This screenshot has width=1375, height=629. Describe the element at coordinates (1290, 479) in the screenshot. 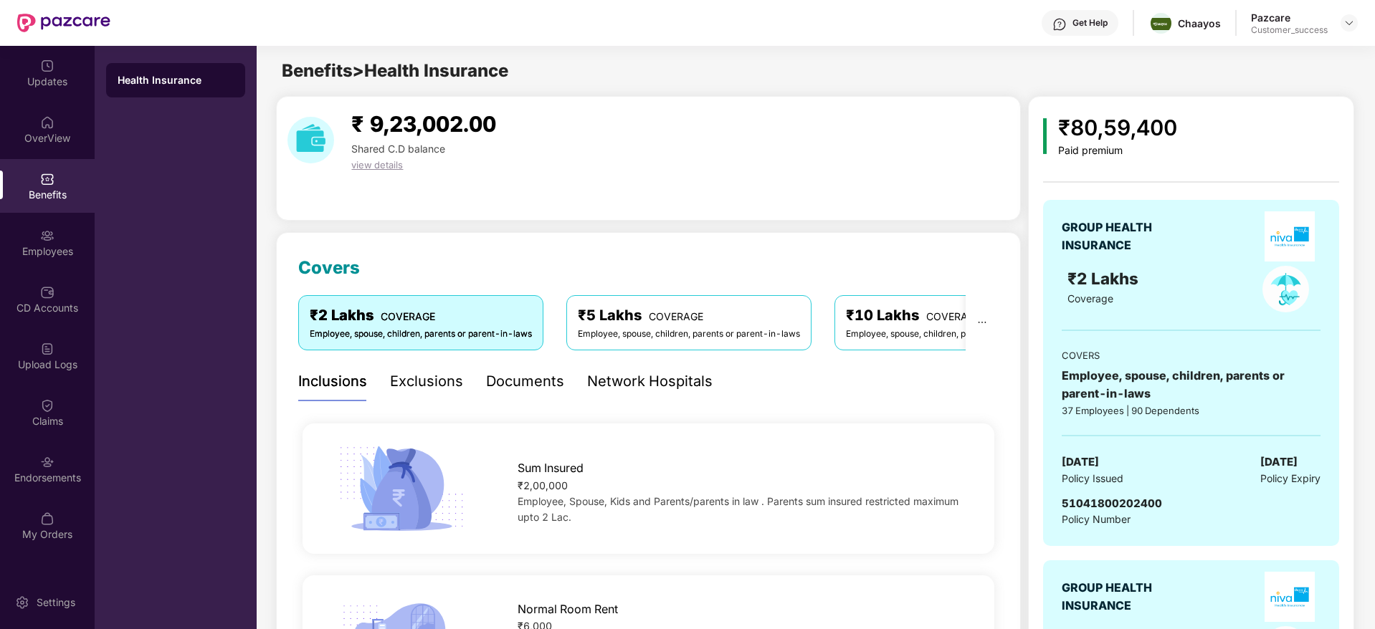

I see `span: Policy Expiry` at that location.